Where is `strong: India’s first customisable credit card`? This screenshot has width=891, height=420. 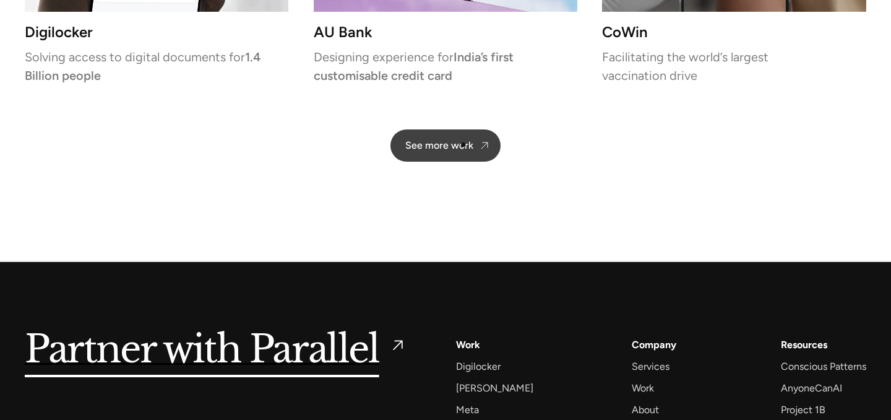
strong: India’s first customisable credit card is located at coordinates (413, 66).